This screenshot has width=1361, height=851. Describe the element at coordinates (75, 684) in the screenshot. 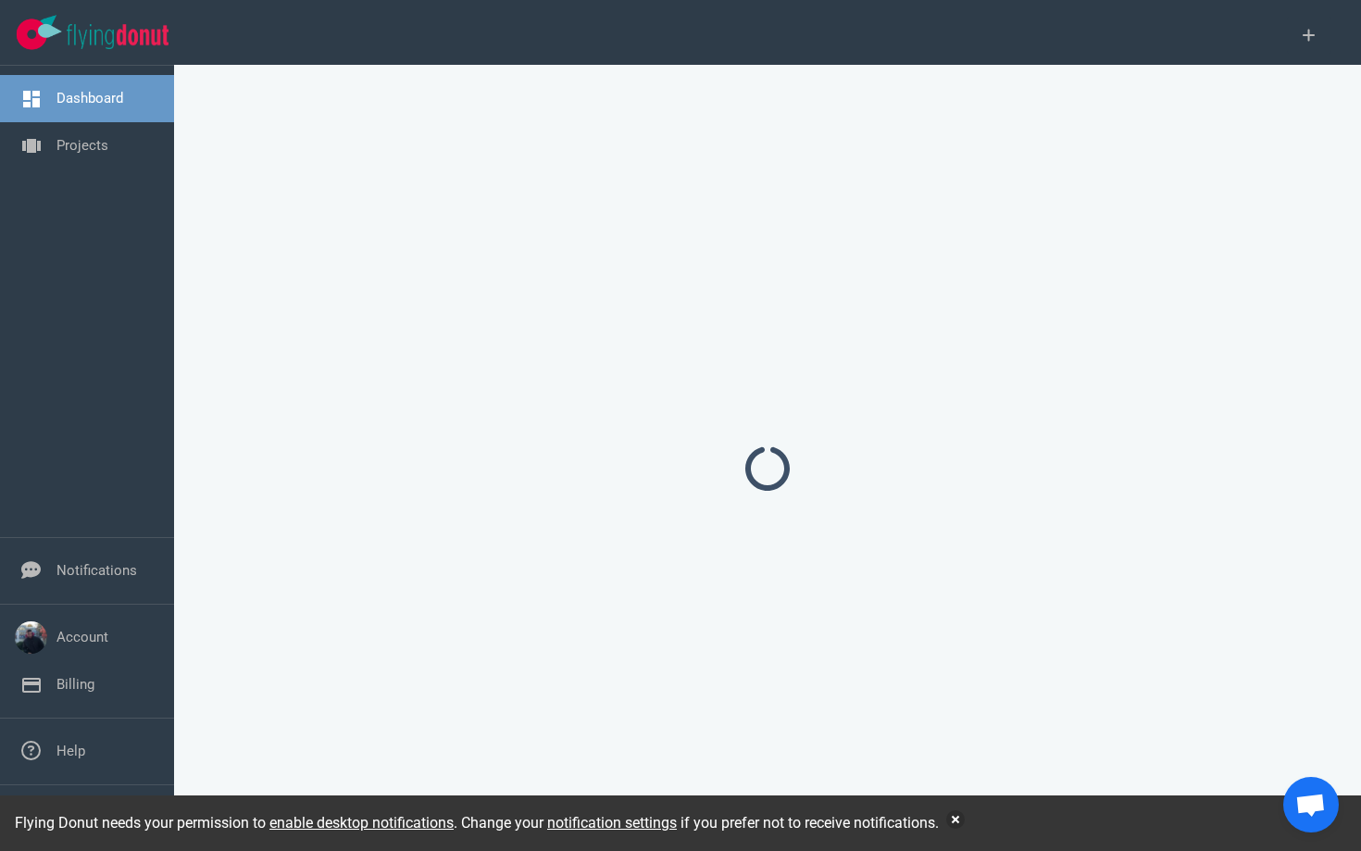

I see `a: Billing` at that location.